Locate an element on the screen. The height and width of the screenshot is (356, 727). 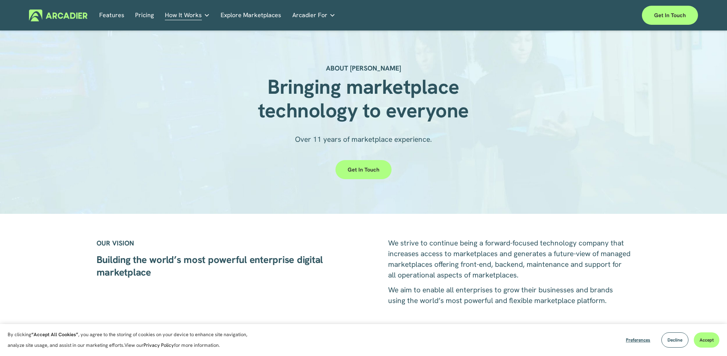
a: Pricing is located at coordinates (144, 15).